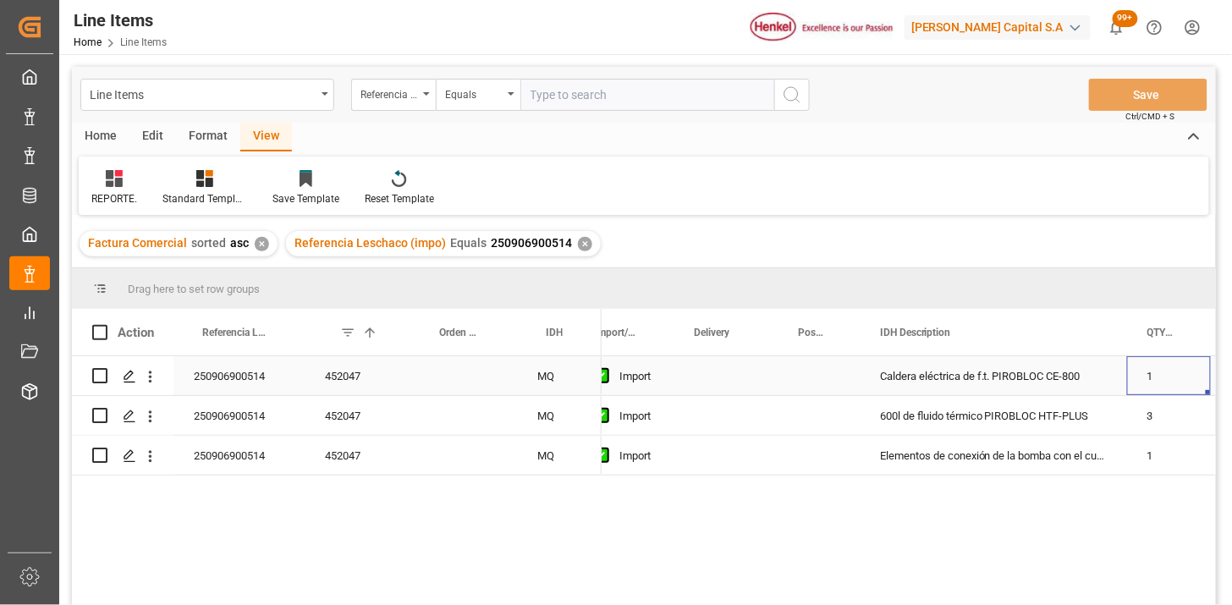  What do you see at coordinates (822, 27) in the screenshot?
I see `img: Henkel%20logo.jpg_1689854090.jpg` at bounding box center [822, 27].